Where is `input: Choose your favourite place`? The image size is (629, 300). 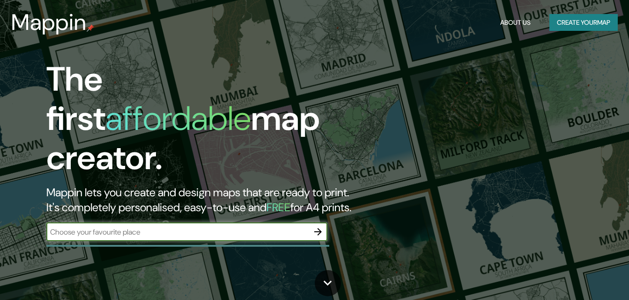
input: Choose your favourite place is located at coordinates (177, 232).